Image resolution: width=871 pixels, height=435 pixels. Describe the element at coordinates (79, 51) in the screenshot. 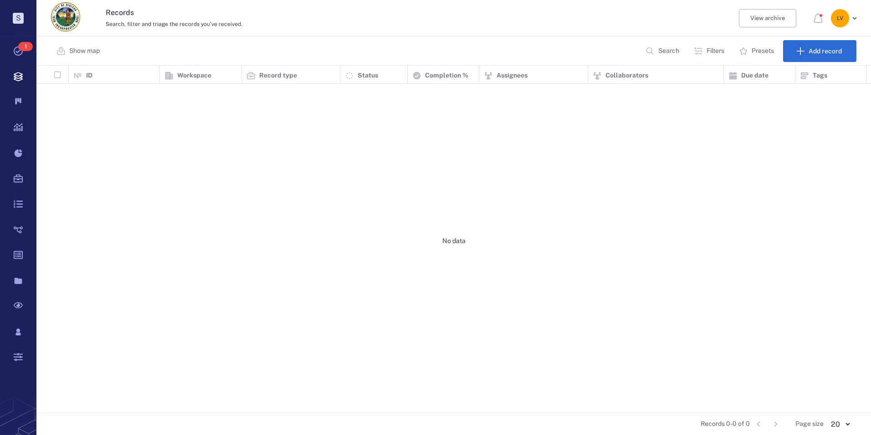

I see `button: Show map` at that location.